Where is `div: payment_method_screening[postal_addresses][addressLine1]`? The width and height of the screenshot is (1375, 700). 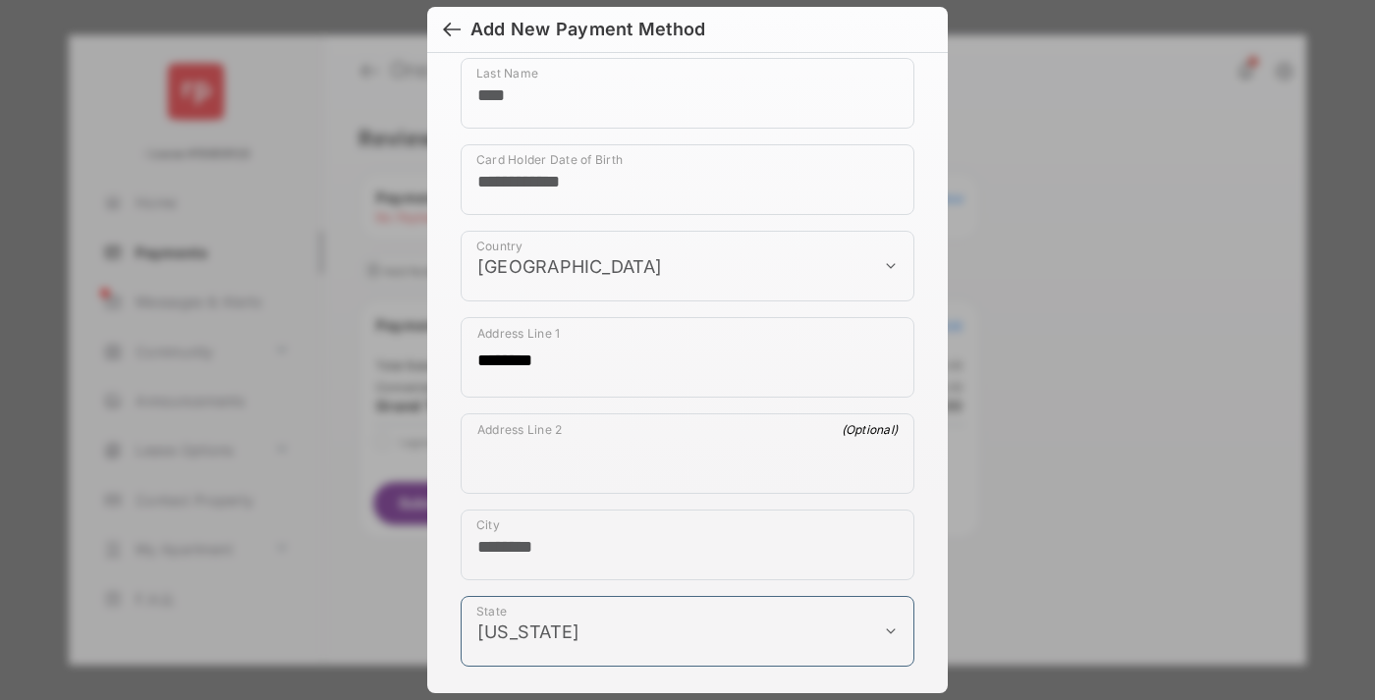 div: payment_method_screening[postal_addresses][addressLine1] is located at coordinates (687, 357).